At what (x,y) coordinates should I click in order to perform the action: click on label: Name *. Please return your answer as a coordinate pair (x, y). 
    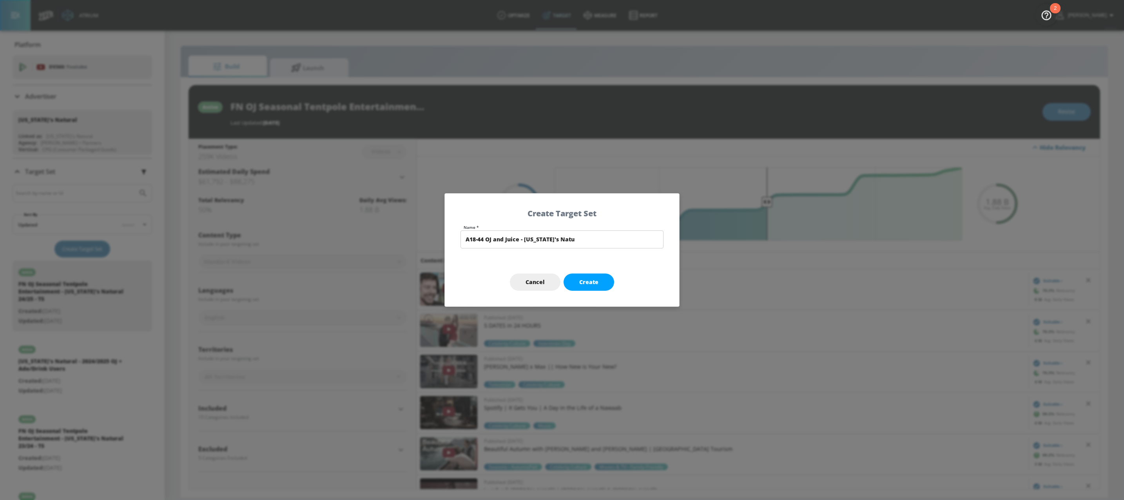
    Looking at the image, I should click on (564, 227).